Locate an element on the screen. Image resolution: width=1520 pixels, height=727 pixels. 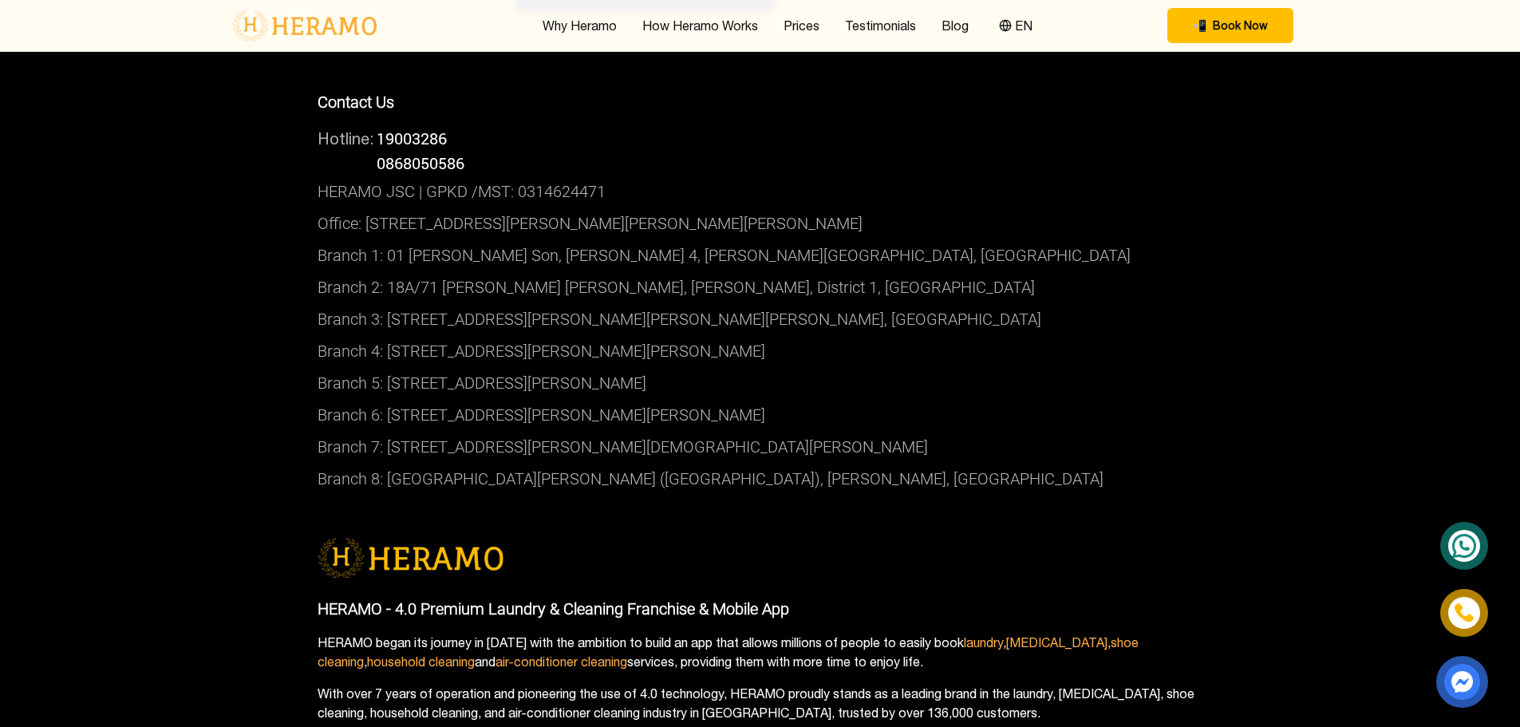
p: HERAMO JSC | GPKD /MST: 0314624471 is located at coordinates (760, 191).